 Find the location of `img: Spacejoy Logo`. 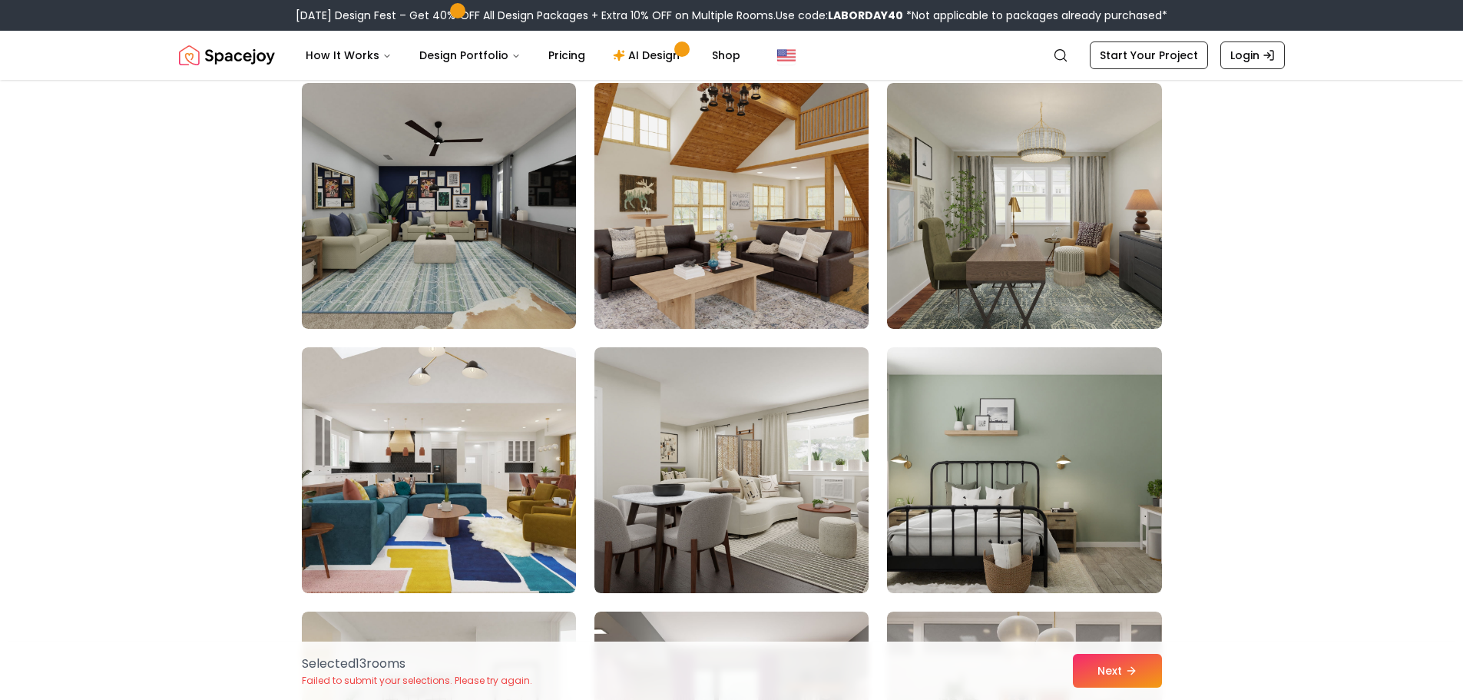

img: Spacejoy Logo is located at coordinates (227, 55).